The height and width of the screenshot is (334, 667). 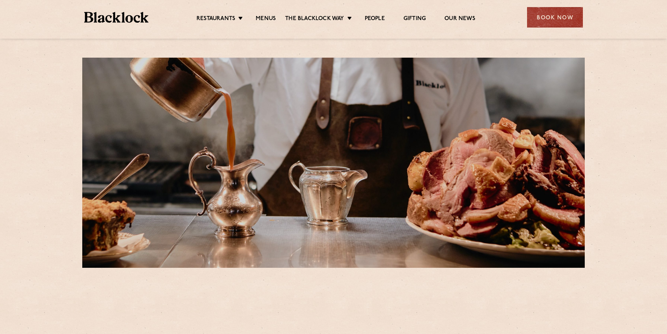 What do you see at coordinates (266, 19) in the screenshot?
I see `a: Menus` at bounding box center [266, 19].